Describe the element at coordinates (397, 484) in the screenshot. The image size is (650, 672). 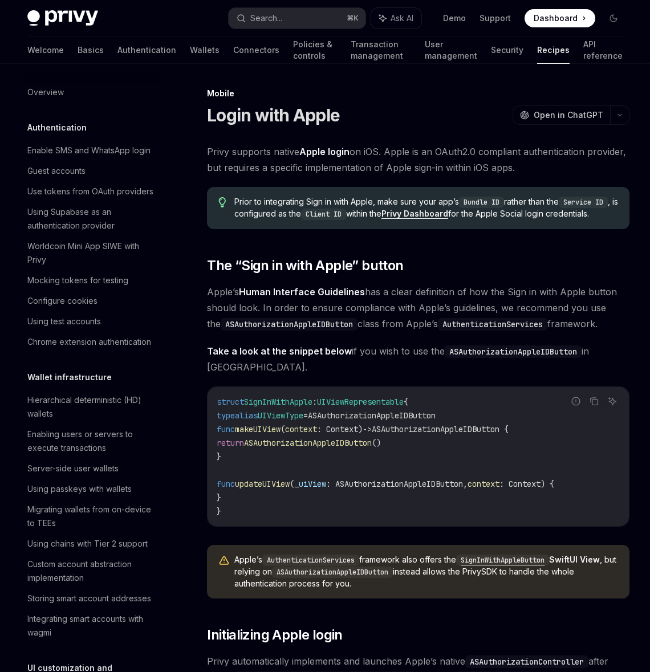
I see `span: : ASAuthorizationAppleIDButton,` at that location.